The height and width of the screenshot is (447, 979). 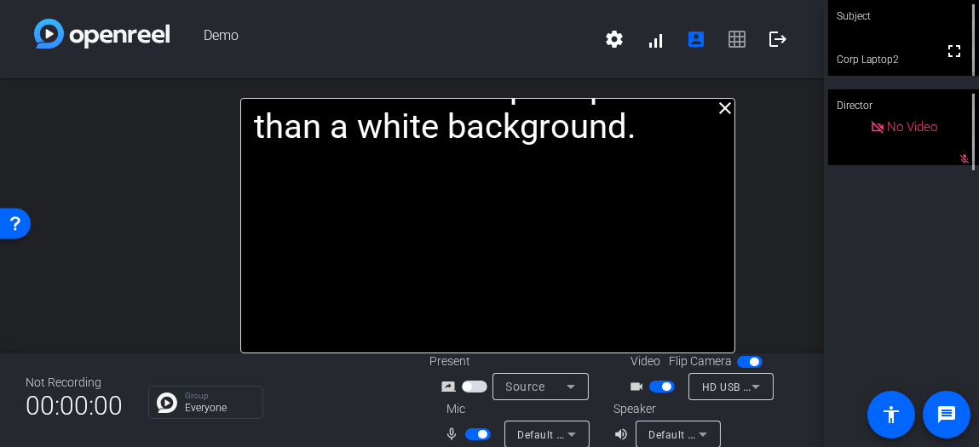 What do you see at coordinates (912, 127) in the screenshot?
I see `span: No Video` at bounding box center [912, 127].